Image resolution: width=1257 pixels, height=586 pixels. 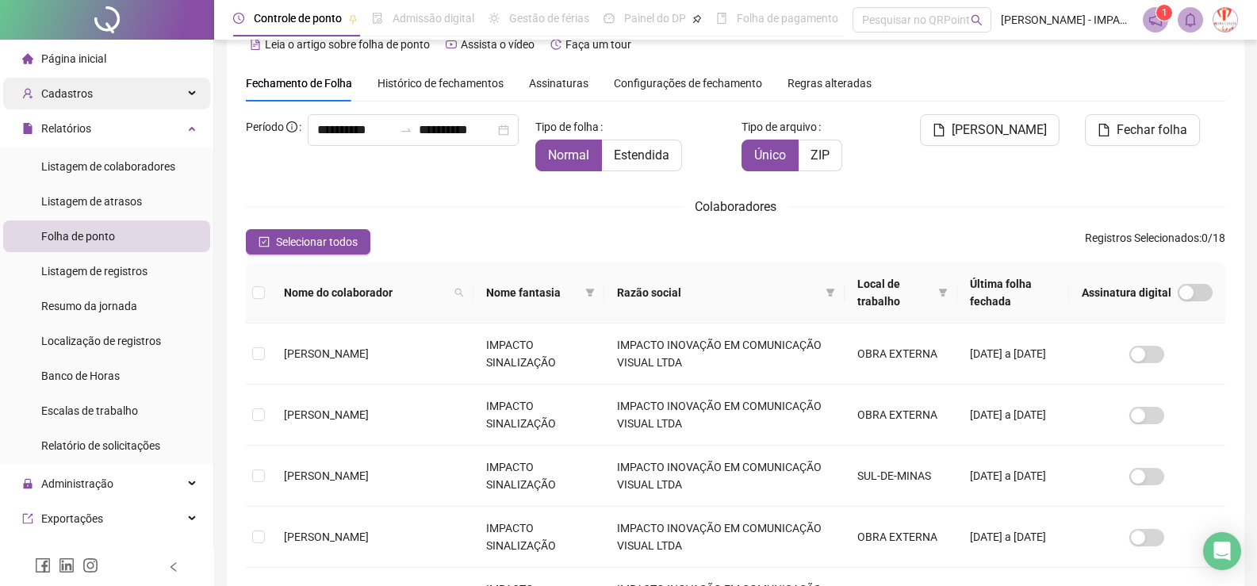 What do you see at coordinates (459, 293) in the screenshot?
I see `span: search` at bounding box center [459, 293].